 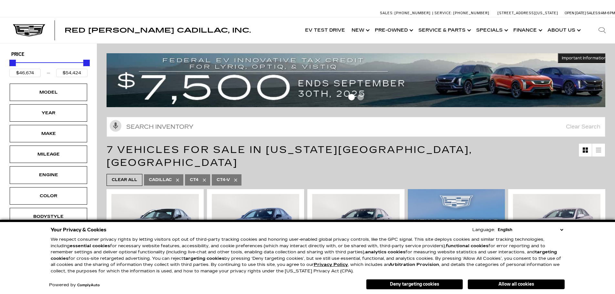 I want to click on img: Cadillac Dark Logo with Cadillac White Text, so click(x=29, y=30).